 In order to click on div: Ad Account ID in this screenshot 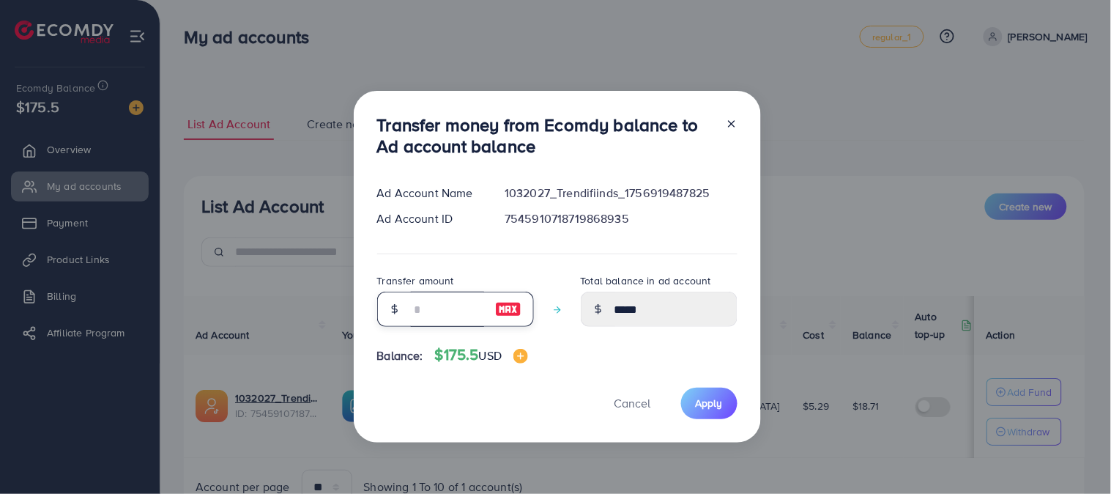, I will do `click(429, 218)`.